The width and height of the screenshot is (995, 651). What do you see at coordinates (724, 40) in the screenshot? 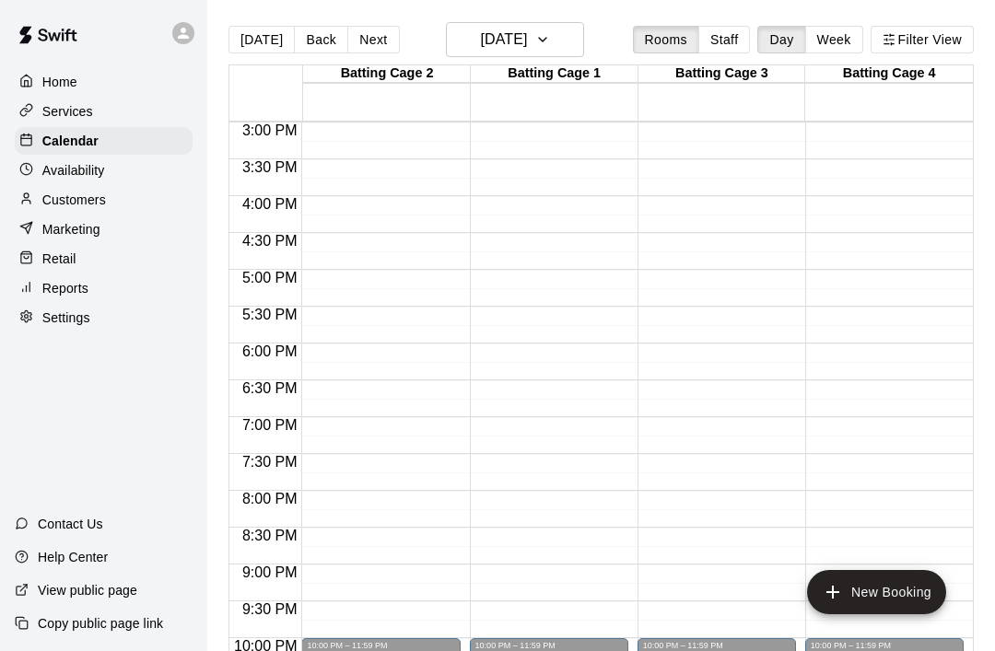
I see `button: Staff` at bounding box center [724, 40].